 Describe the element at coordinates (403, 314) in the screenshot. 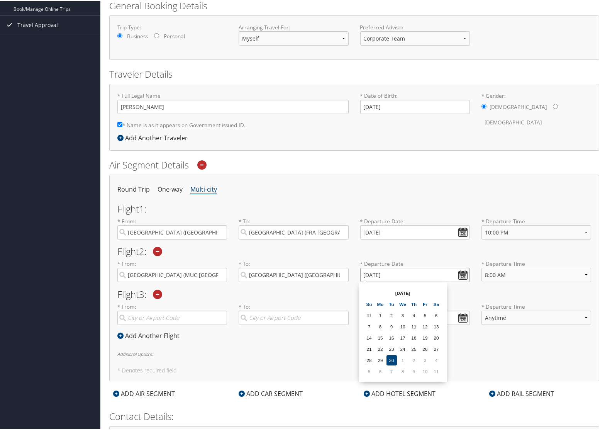

I see `td: 3` at that location.